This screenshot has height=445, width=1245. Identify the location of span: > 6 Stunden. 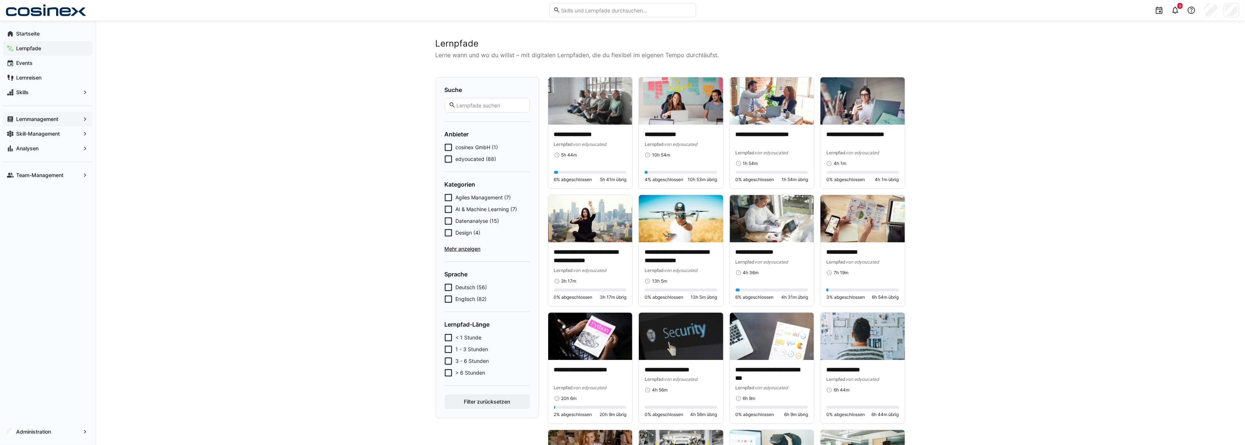
(470, 373).